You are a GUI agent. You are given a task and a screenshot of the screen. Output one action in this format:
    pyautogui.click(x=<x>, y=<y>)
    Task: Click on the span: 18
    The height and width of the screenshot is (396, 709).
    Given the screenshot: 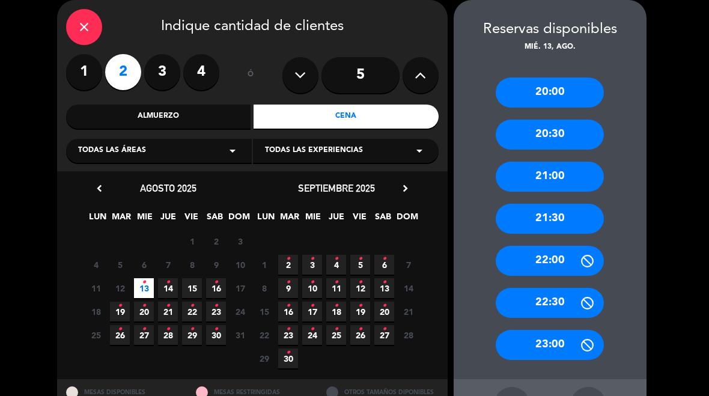 What is the action you would take?
    pyautogui.click(x=336, y=311)
    